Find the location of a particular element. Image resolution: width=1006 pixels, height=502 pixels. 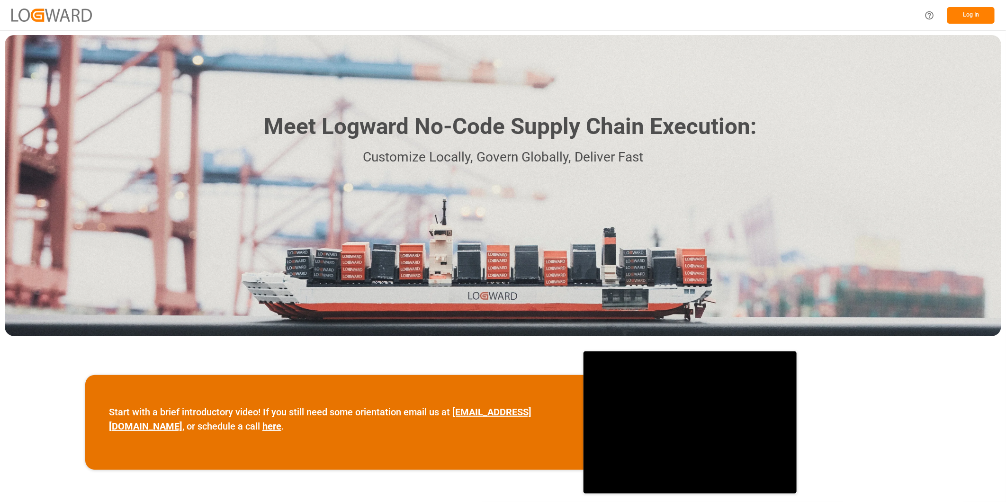

img: Logward_new_orange.png is located at coordinates (52, 15).